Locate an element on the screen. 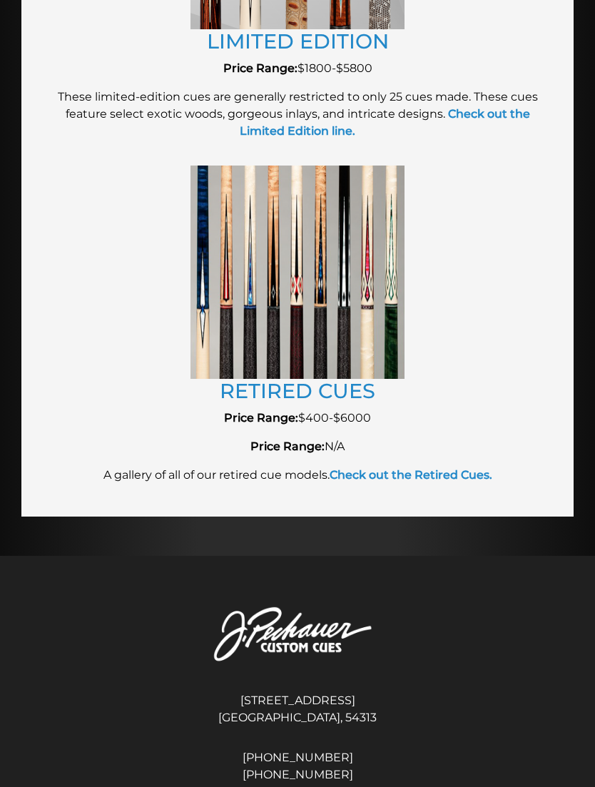 This screenshot has height=787, width=595. p: $1800-$5800 is located at coordinates (298, 68).